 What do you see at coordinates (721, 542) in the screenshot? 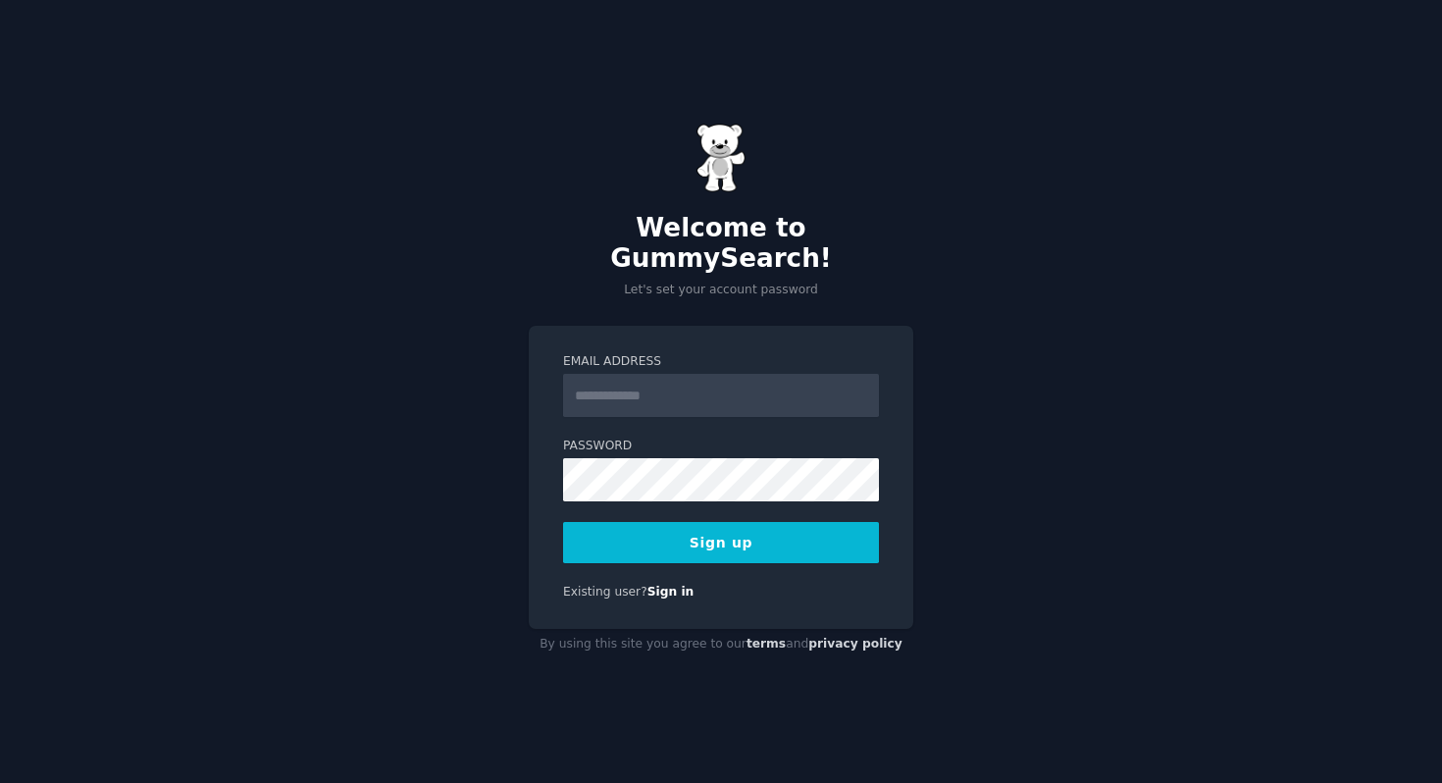
I see `button: Sign up` at bounding box center [721, 542].